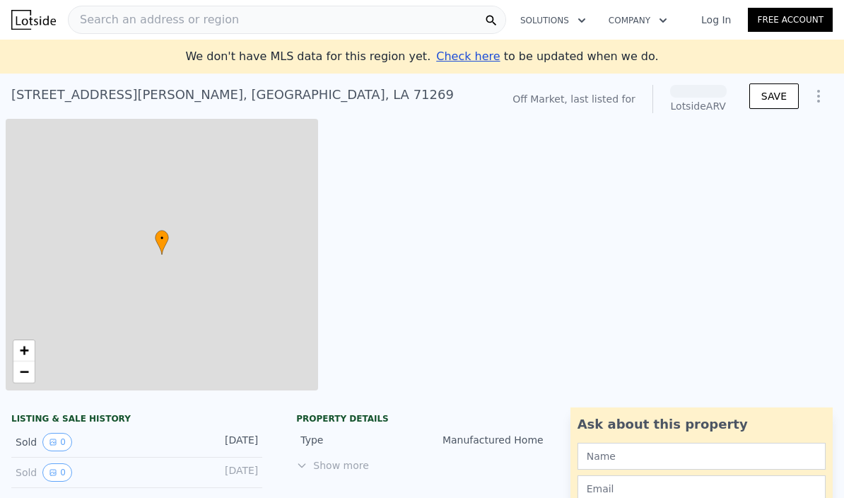 The image size is (844, 498). What do you see at coordinates (716, 20) in the screenshot?
I see `a: Log In` at bounding box center [716, 20].